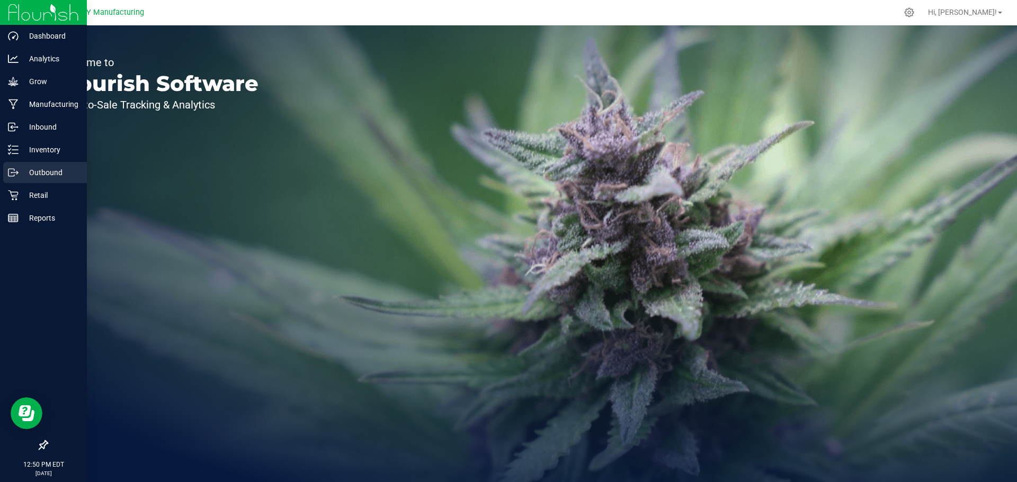 The width and height of the screenshot is (1017, 482). Describe the element at coordinates (13, 150) in the screenshot. I see `inline-svg: Inventory` at that location.